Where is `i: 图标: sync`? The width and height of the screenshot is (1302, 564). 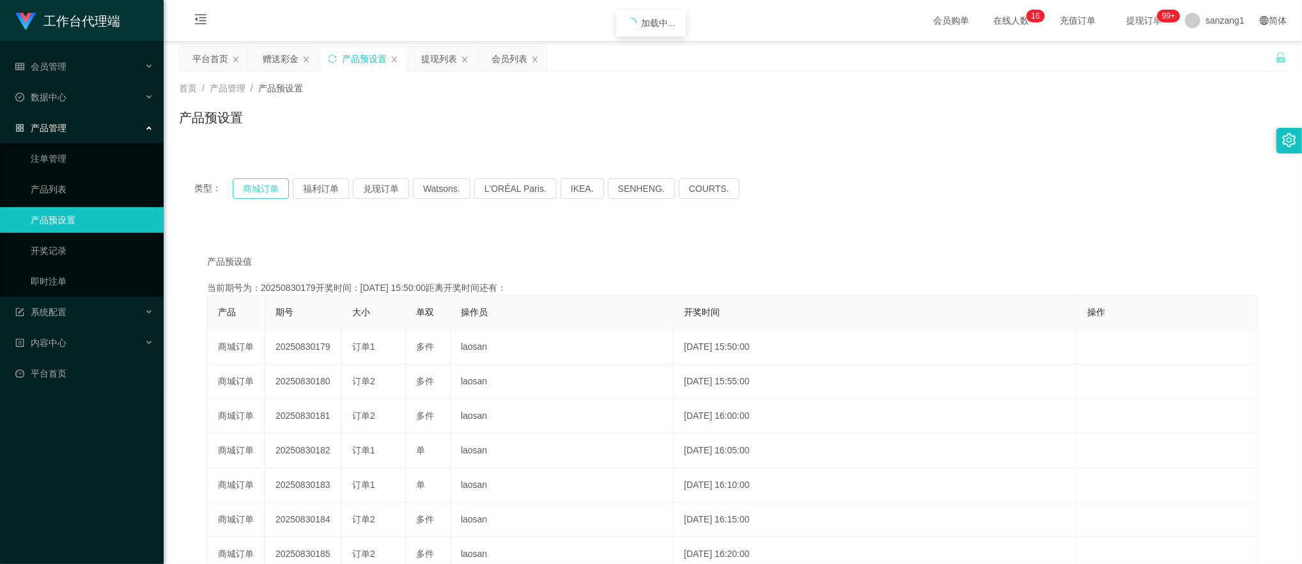
i: 图标: sync is located at coordinates (332, 59).